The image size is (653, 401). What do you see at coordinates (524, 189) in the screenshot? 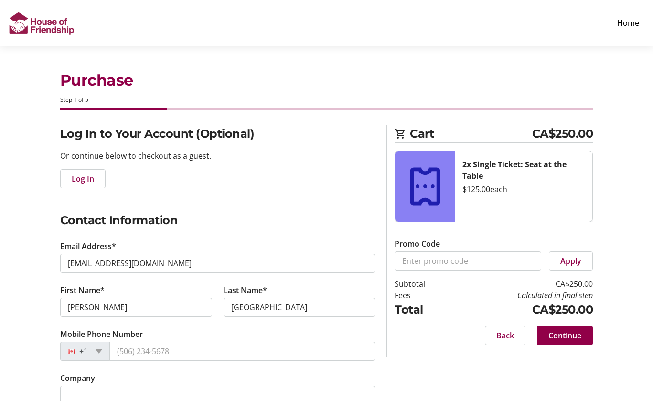
I see `div: $125.00 each` at bounding box center [524, 189].